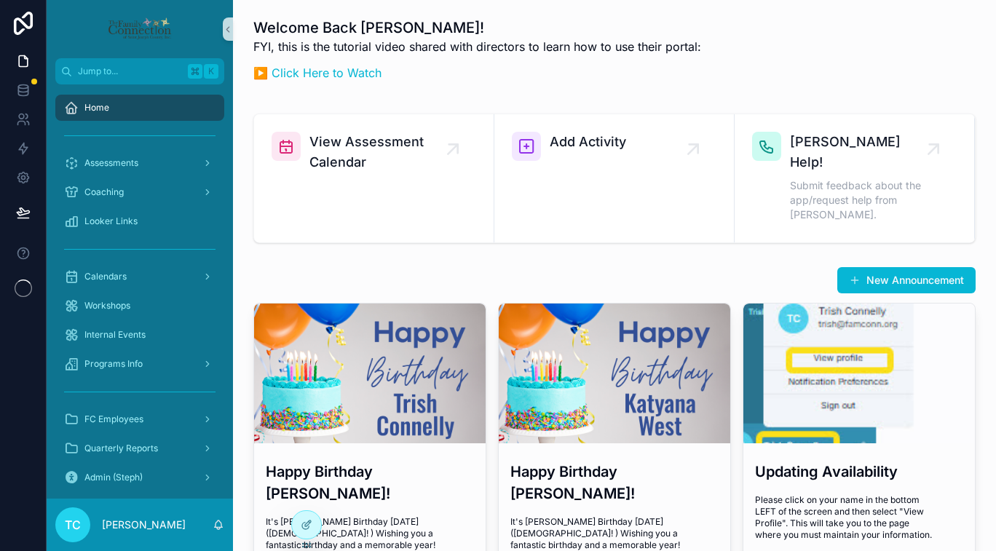 The height and width of the screenshot is (551, 996). Describe the element at coordinates (140, 364) in the screenshot. I see `a: Programs Info` at that location.